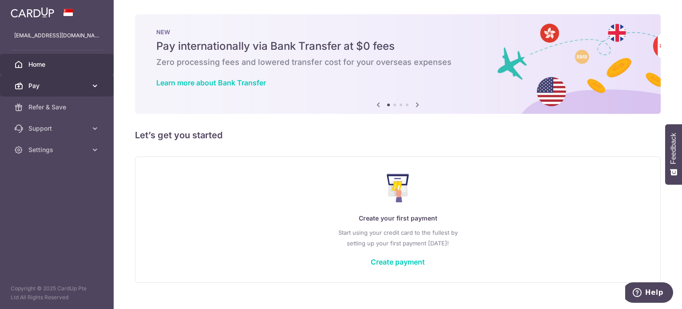 Image resolution: width=682 pixels, height=309 pixels. I want to click on span: Pay, so click(58, 86).